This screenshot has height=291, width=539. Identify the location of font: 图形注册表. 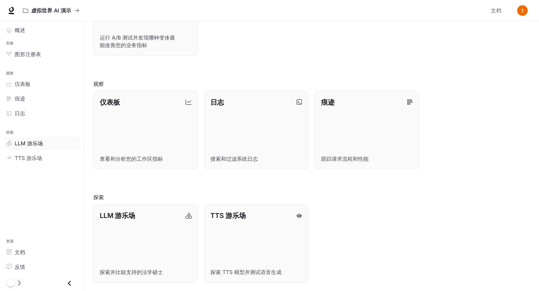
(28, 54).